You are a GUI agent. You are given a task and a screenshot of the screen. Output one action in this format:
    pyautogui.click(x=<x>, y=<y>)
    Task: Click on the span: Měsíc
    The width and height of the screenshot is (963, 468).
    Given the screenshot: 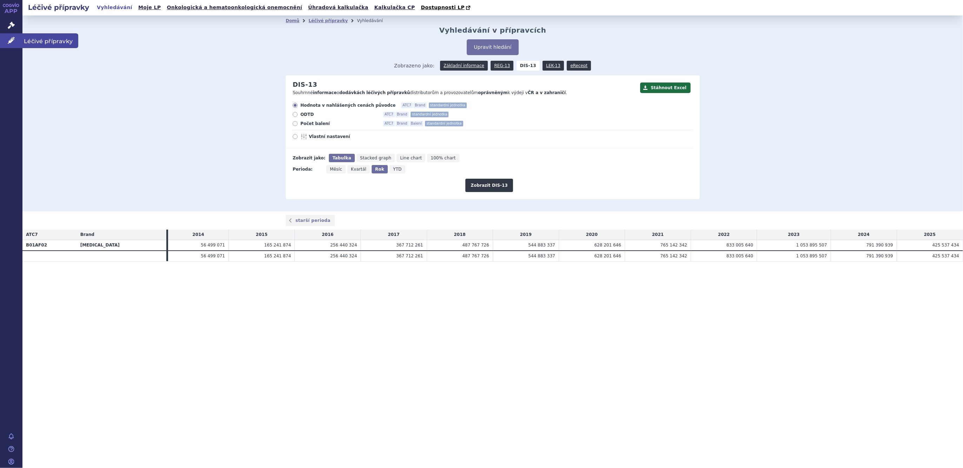 What is the action you would take?
    pyautogui.click(x=336, y=169)
    